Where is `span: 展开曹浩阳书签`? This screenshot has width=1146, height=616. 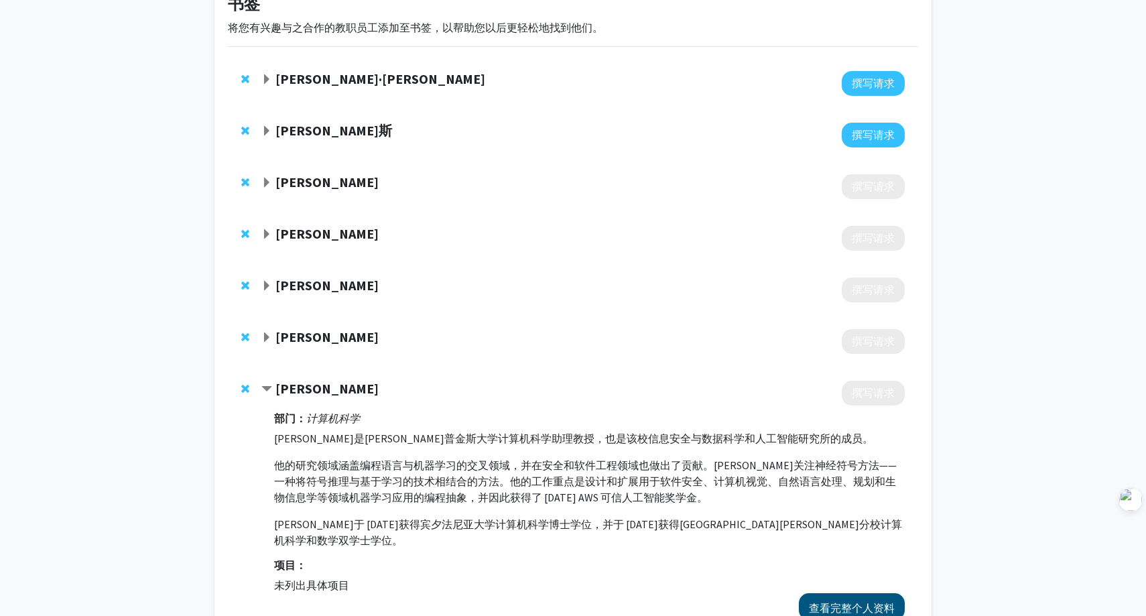
span: 展开曹浩阳书签 is located at coordinates (267, 286).